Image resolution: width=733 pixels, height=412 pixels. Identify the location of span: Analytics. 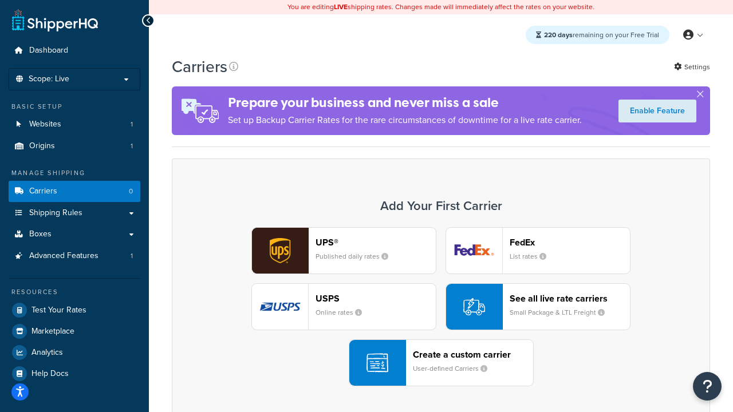
(47, 353).